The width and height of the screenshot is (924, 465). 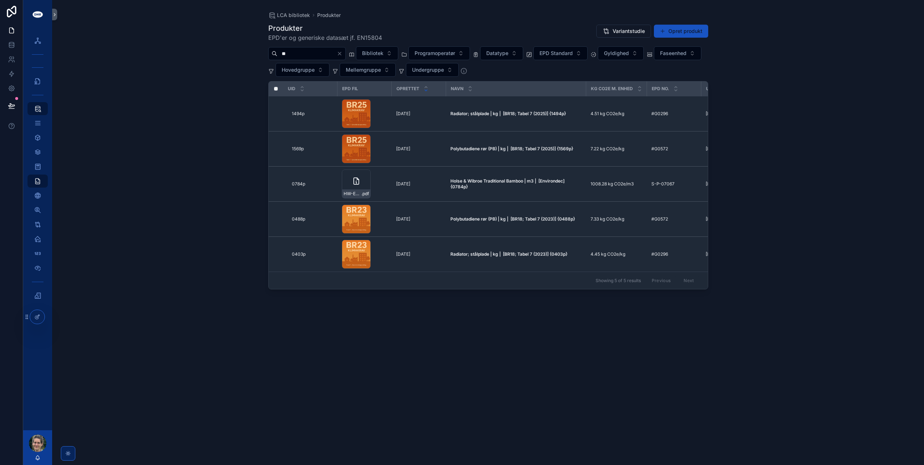 I want to click on span: Variantstudie, so click(x=629, y=31).